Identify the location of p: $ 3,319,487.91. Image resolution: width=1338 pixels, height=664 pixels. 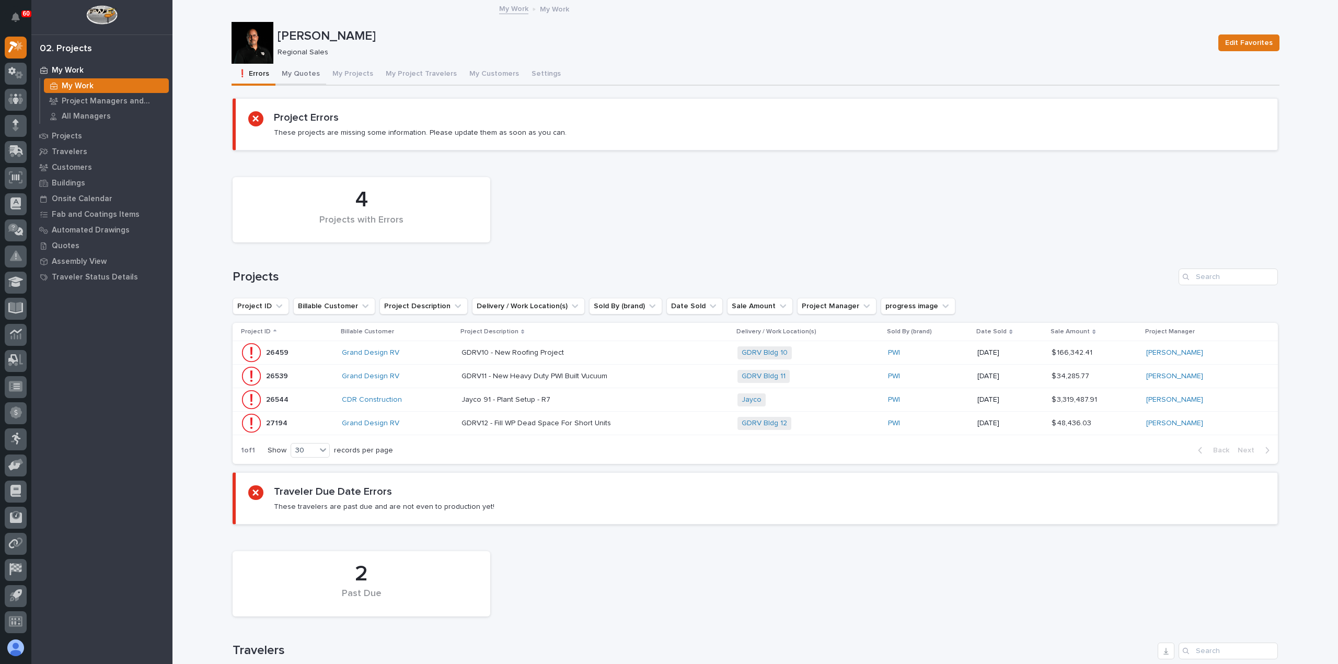
(1075, 399).